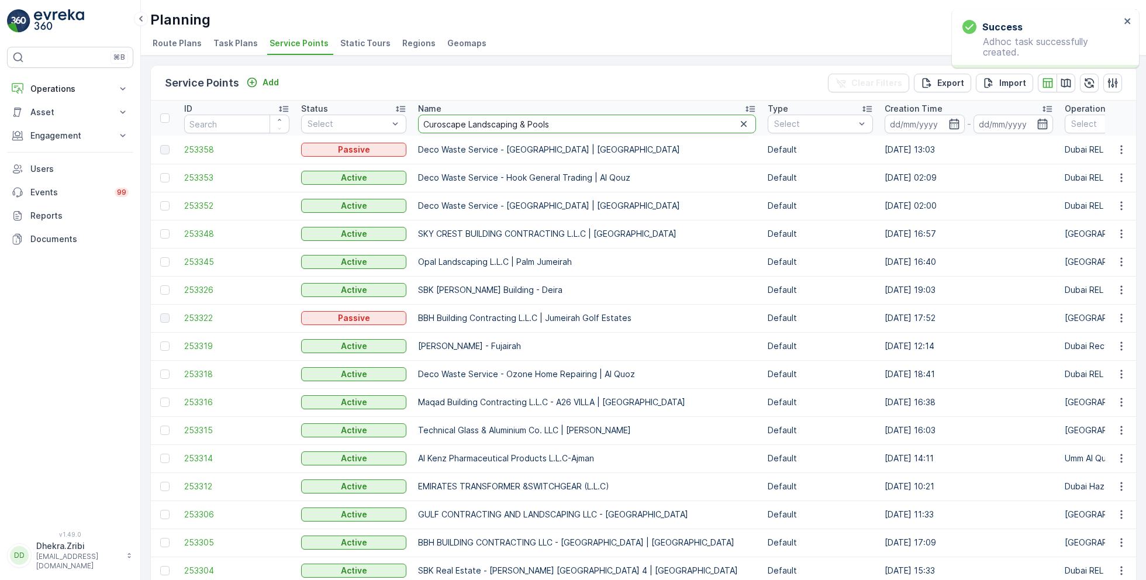 This screenshot has width=1146, height=580. I want to click on a: 253348, so click(237, 234).